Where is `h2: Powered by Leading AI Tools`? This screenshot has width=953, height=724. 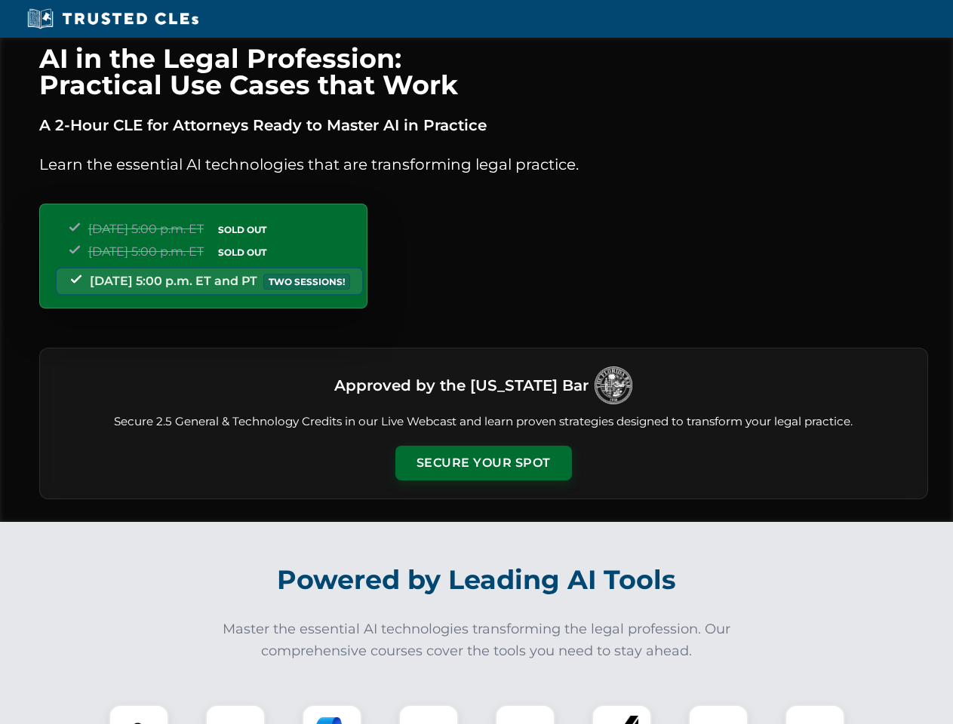
h2: Powered by Leading AI Tools is located at coordinates (477, 580).